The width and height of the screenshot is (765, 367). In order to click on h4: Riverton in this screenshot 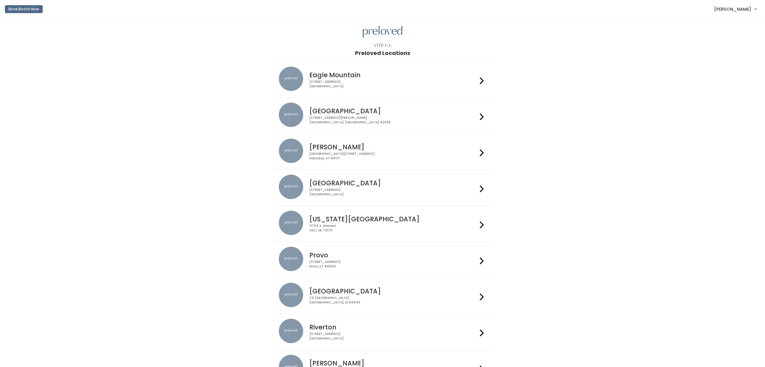, I will do `click(393, 327)`.